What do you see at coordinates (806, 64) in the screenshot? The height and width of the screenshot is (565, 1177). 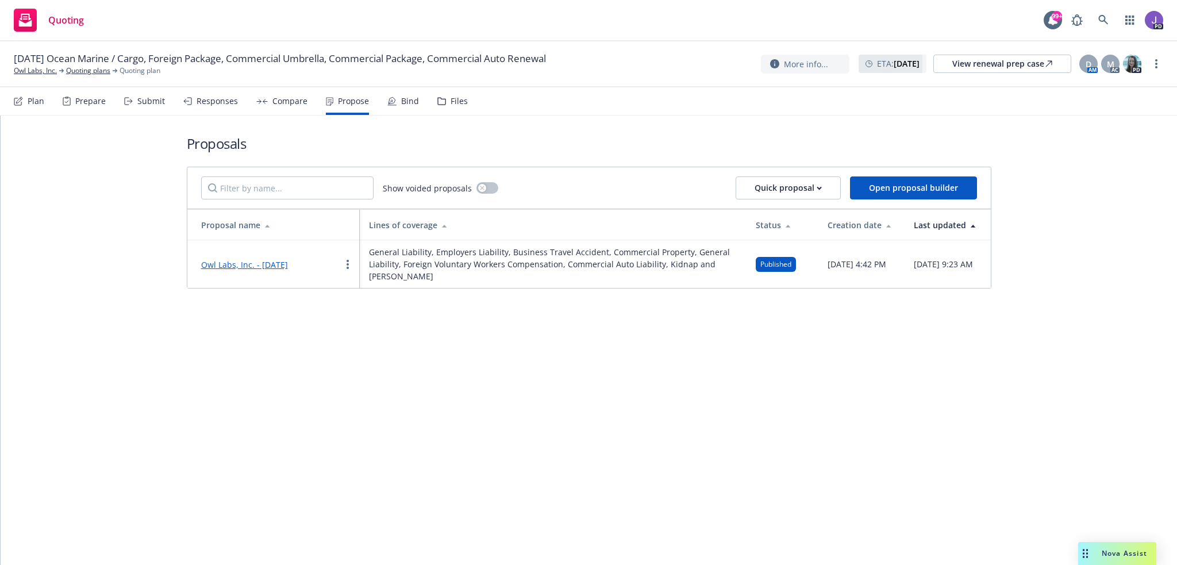 I see `span: More info...` at bounding box center [806, 64].